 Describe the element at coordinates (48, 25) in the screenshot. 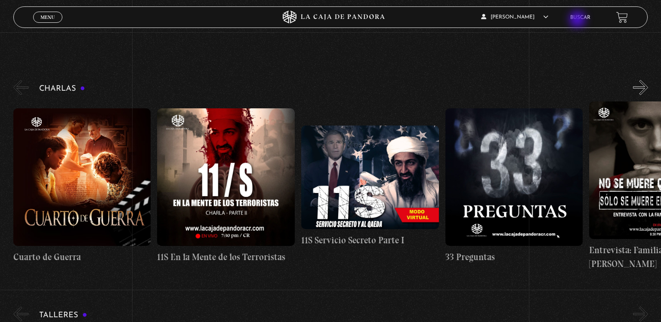

I see `span: Cerrar` at that location.